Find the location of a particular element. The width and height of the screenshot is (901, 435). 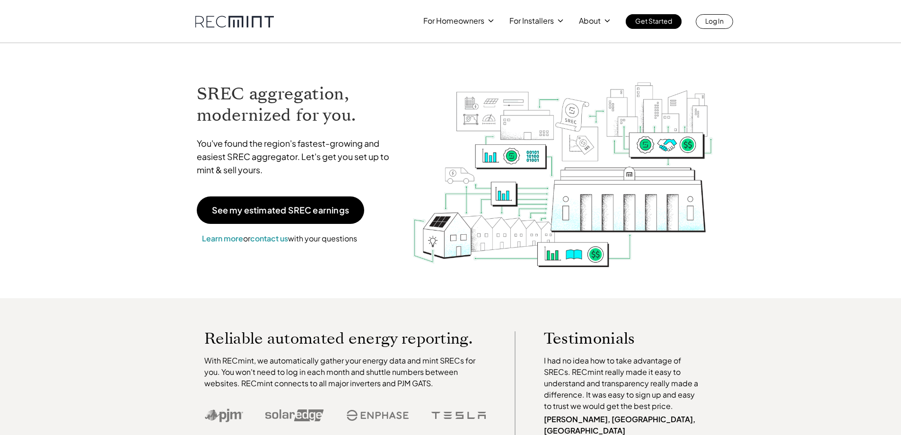

h1: SREC aggregation, modernized for you. is located at coordinates (298, 105).